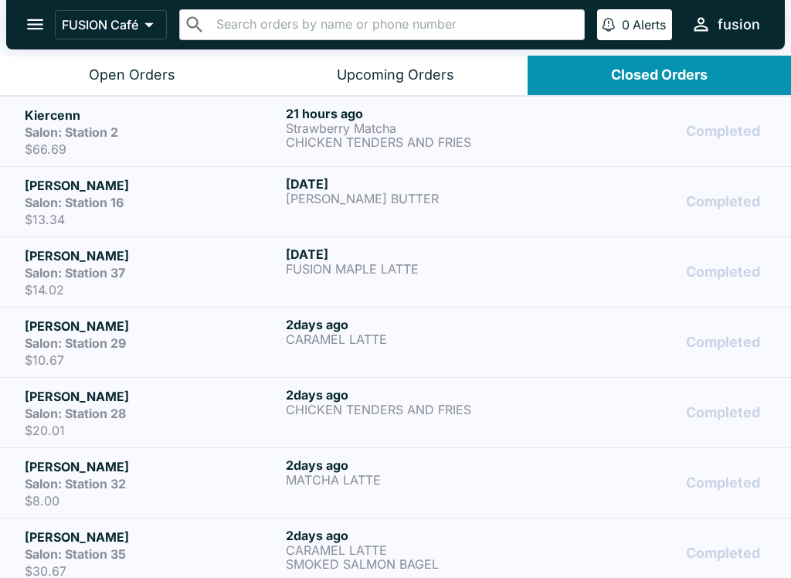 The image size is (791, 578). What do you see at coordinates (152, 219) in the screenshot?
I see `p: $13.34` at bounding box center [152, 219].